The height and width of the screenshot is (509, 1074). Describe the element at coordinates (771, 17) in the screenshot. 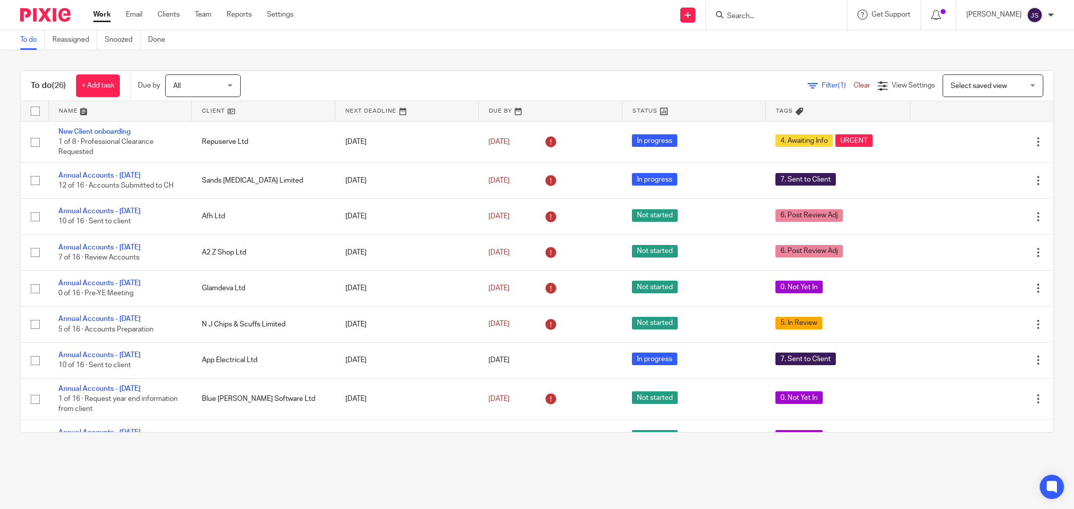

I see `input: Search` at that location.